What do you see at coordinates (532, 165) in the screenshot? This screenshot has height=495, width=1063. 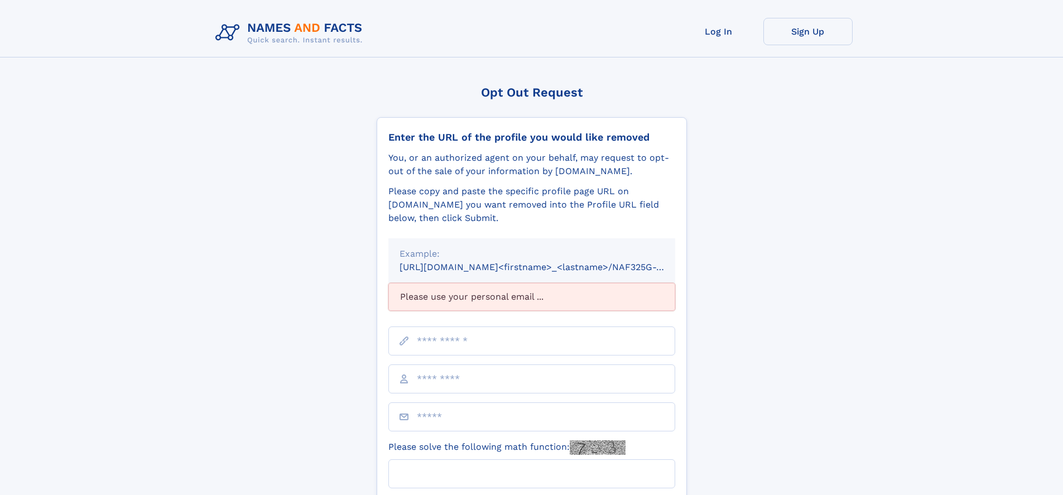 I see `div: You, or an authorized agent on your behalf, may request to opt-out of the sale of your informatio...` at bounding box center [532, 165].